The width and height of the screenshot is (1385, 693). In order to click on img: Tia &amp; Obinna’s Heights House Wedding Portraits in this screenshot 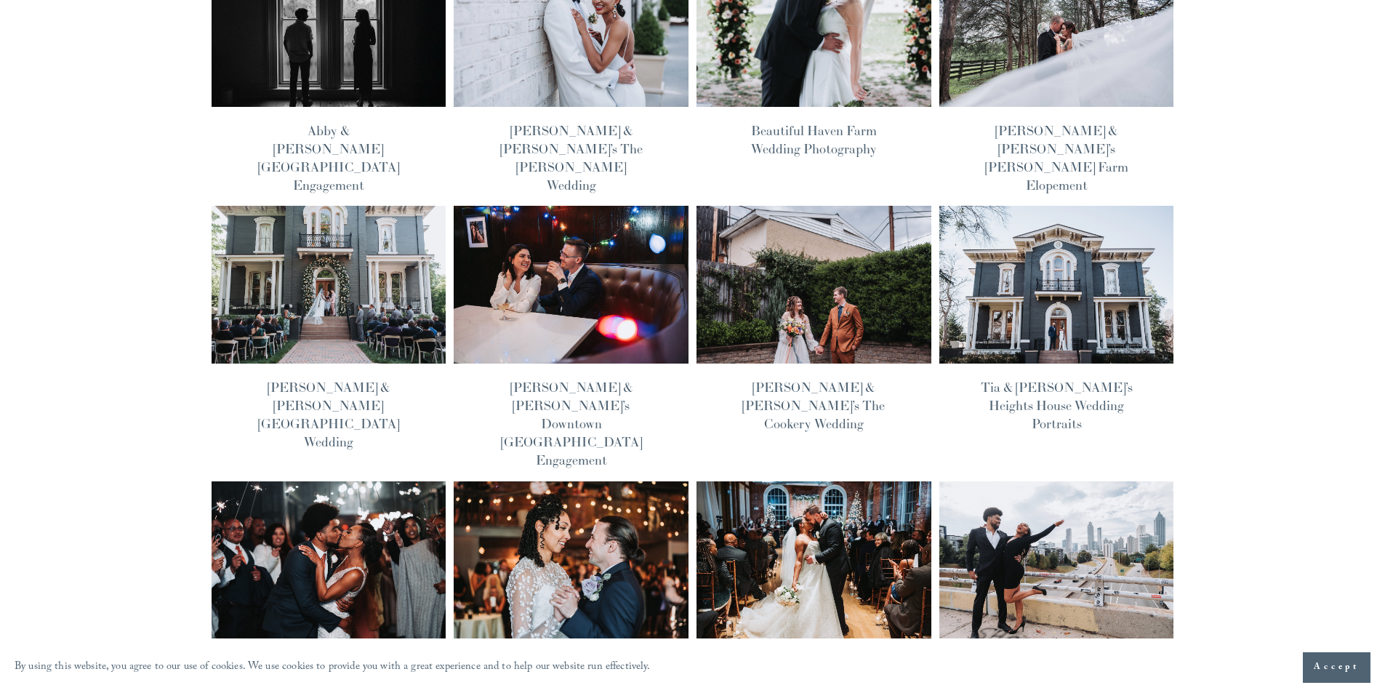, I will do `click(1057, 284)`.